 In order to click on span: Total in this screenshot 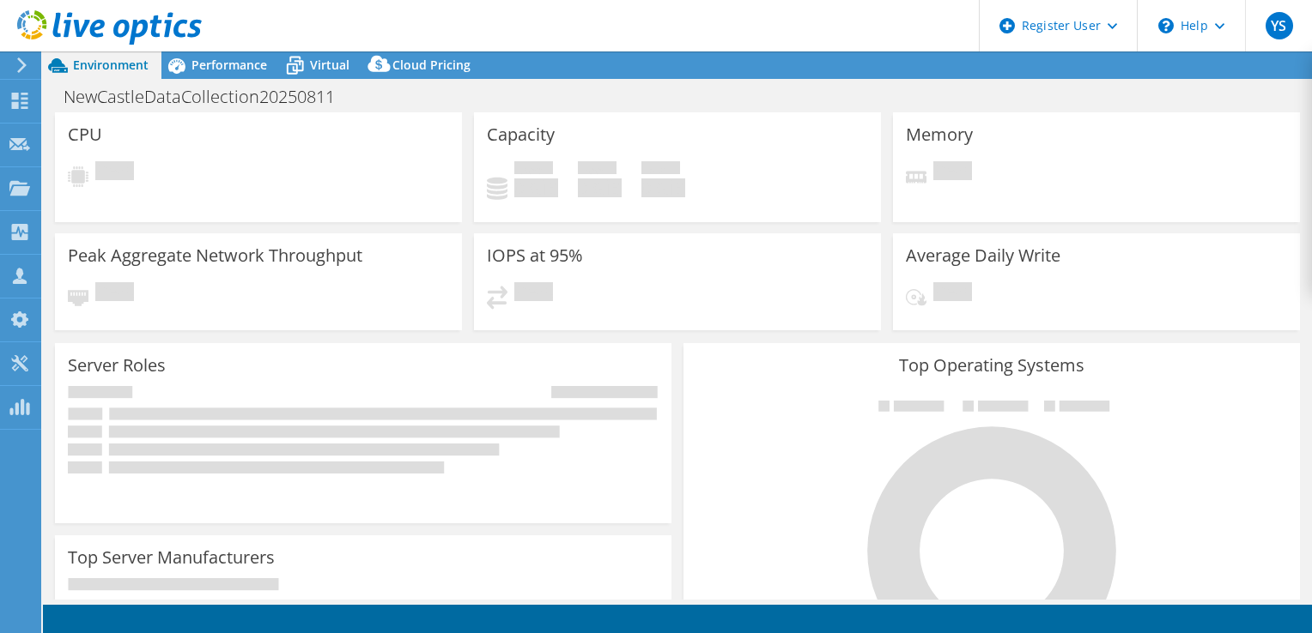, I will do `click(660, 170)`.